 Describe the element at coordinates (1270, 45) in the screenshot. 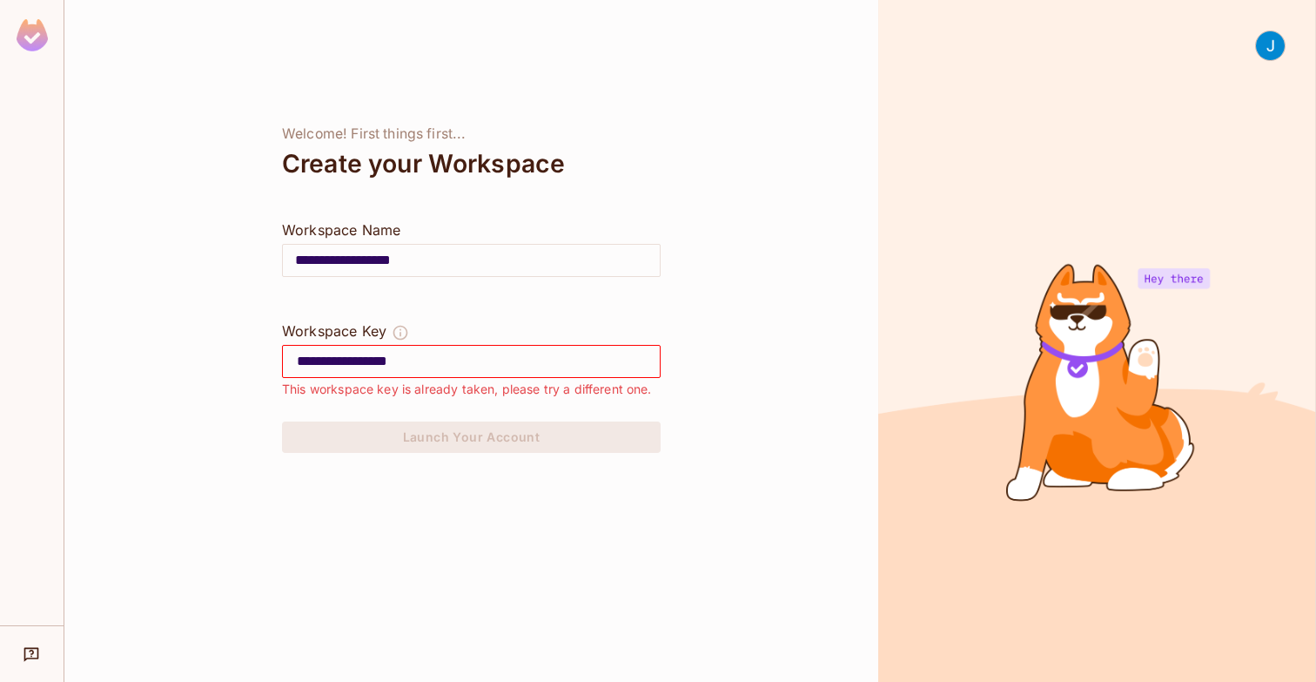

I see `img: Jahnavi Marouthu` at that location.